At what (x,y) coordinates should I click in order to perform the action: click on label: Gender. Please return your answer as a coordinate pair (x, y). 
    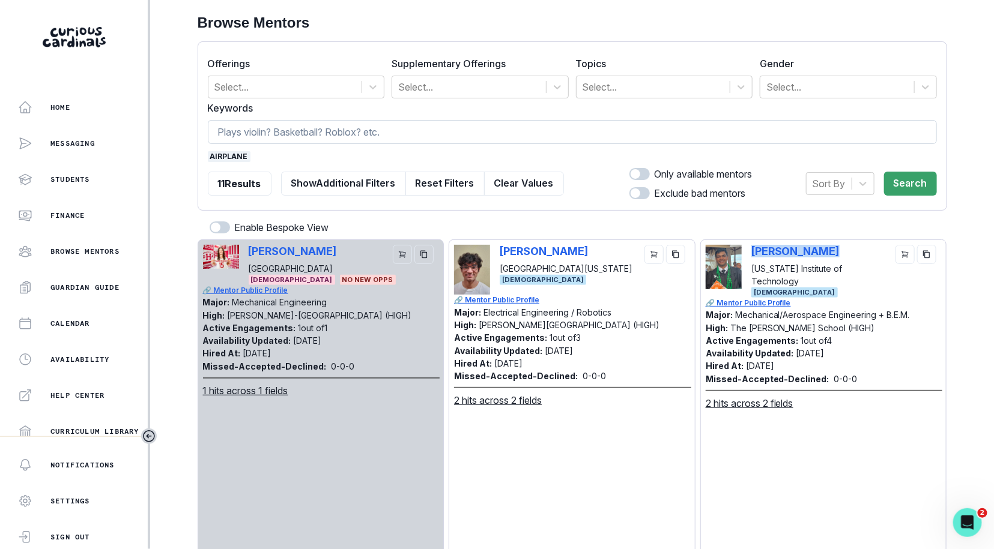
    Looking at the image, I should click on (844, 64).